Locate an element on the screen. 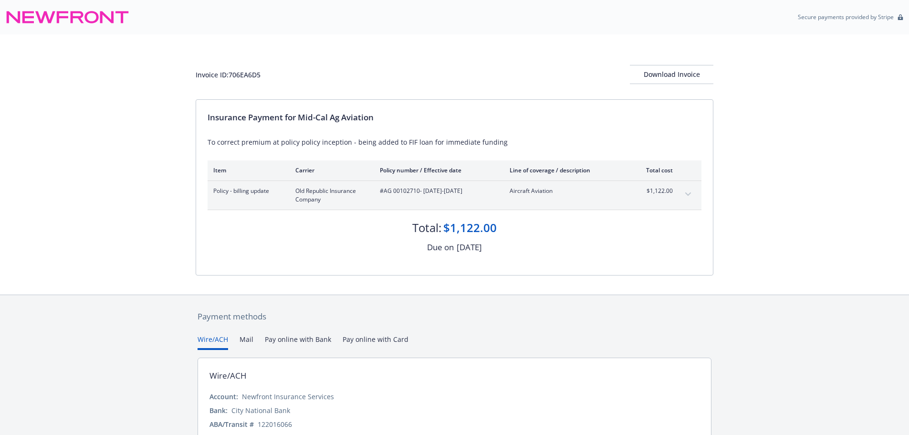 This screenshot has width=909, height=435. button: expand content is located at coordinates (688, 194).